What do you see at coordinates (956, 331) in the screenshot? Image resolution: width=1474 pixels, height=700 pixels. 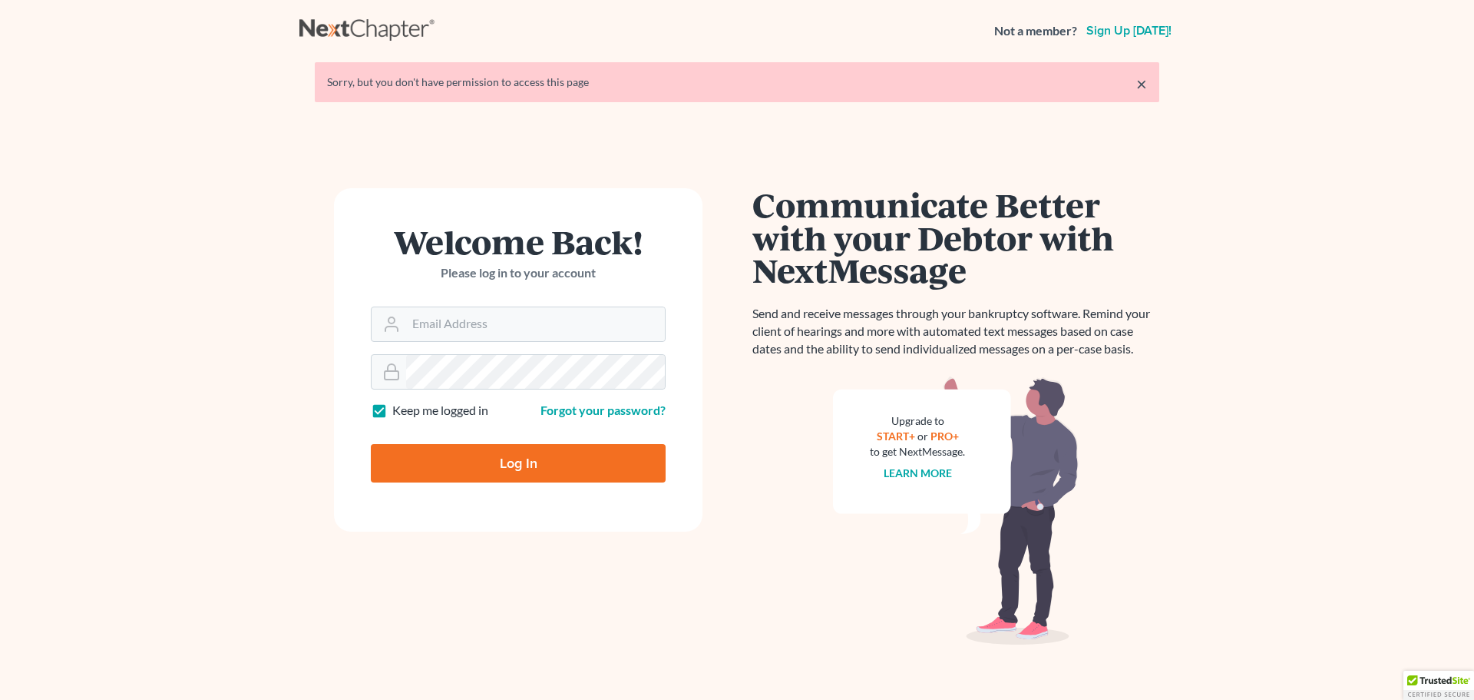 I see `p: Send and receive messages through your bankruptcy software. Remind your client of hearings and mo...` at bounding box center [956, 331].